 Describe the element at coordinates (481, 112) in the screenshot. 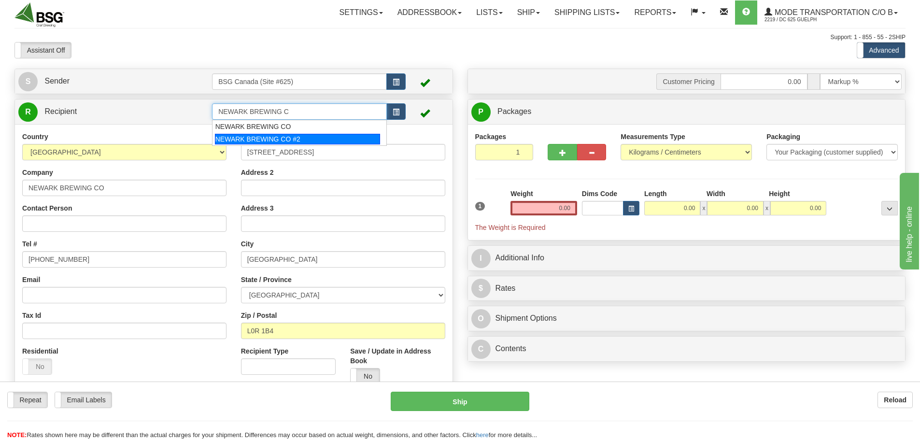

I see `span: P` at that location.